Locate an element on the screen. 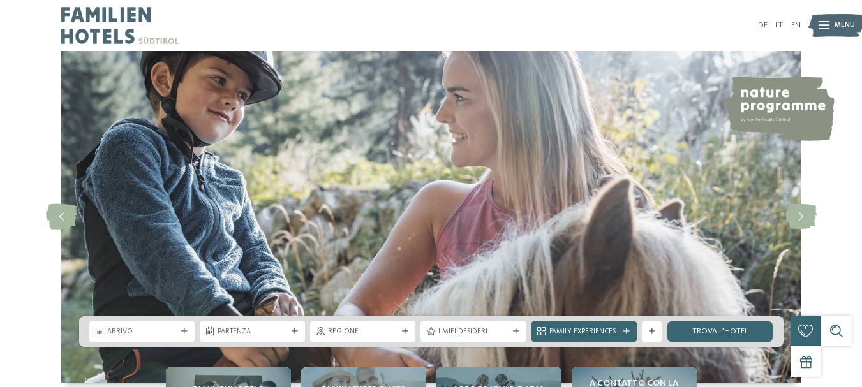  span: Menu is located at coordinates (844, 26).